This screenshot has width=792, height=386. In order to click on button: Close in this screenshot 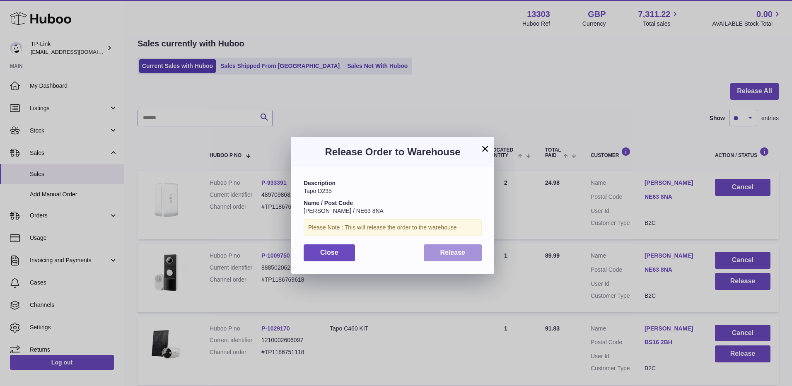, I will do `click(329, 253)`.